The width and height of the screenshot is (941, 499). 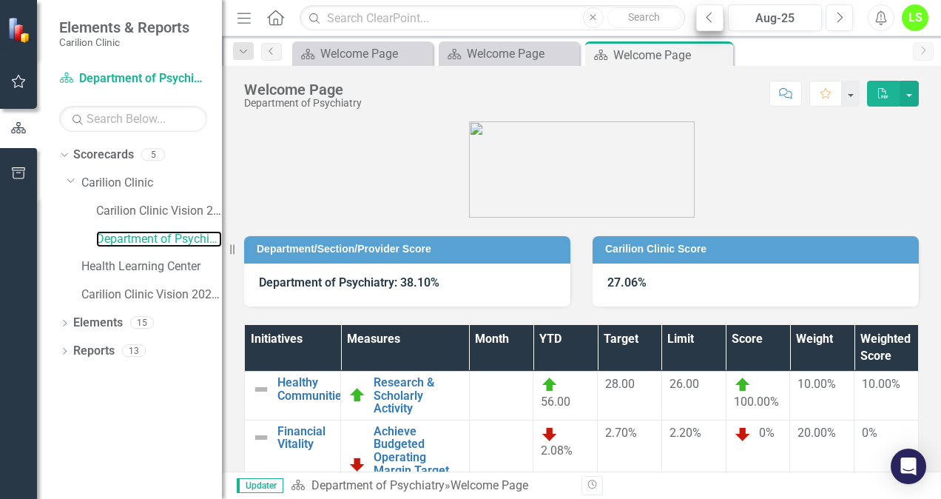 What do you see at coordinates (152, 183) in the screenshot?
I see `a: Carilion Clinic` at bounding box center [152, 183].